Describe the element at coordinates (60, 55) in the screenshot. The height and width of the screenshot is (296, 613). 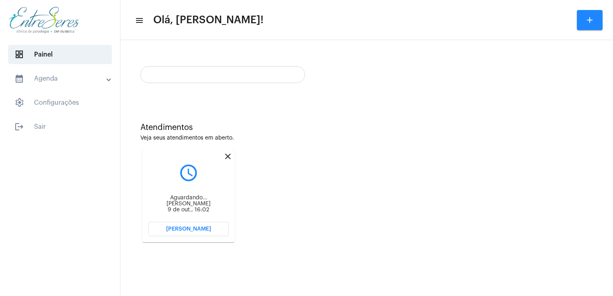
I see `span: Painel` at that location.